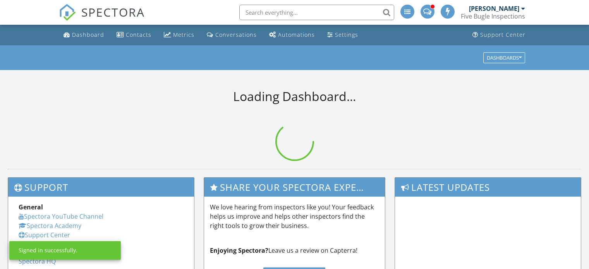  What do you see at coordinates (239, 250) in the screenshot?
I see `strong: Enjoying Spectora?` at bounding box center [239, 250].